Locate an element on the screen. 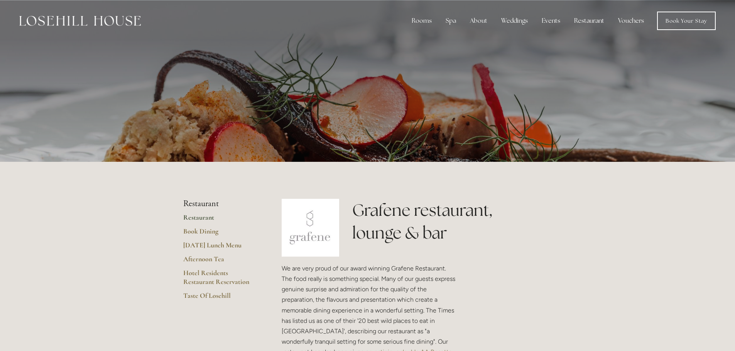 Image resolution: width=735 pixels, height=351 pixels. img: grafene.jpg is located at coordinates (311, 228).